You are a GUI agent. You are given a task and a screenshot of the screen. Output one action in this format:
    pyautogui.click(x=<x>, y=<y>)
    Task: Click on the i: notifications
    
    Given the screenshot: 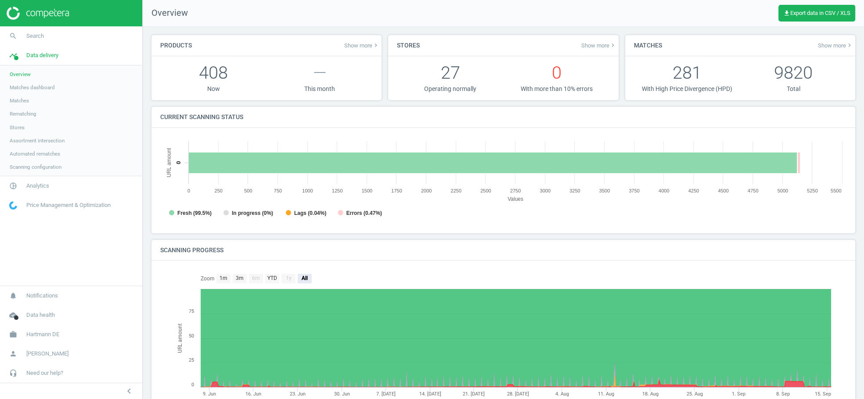 What is the action you would take?
    pyautogui.click(x=13, y=296)
    